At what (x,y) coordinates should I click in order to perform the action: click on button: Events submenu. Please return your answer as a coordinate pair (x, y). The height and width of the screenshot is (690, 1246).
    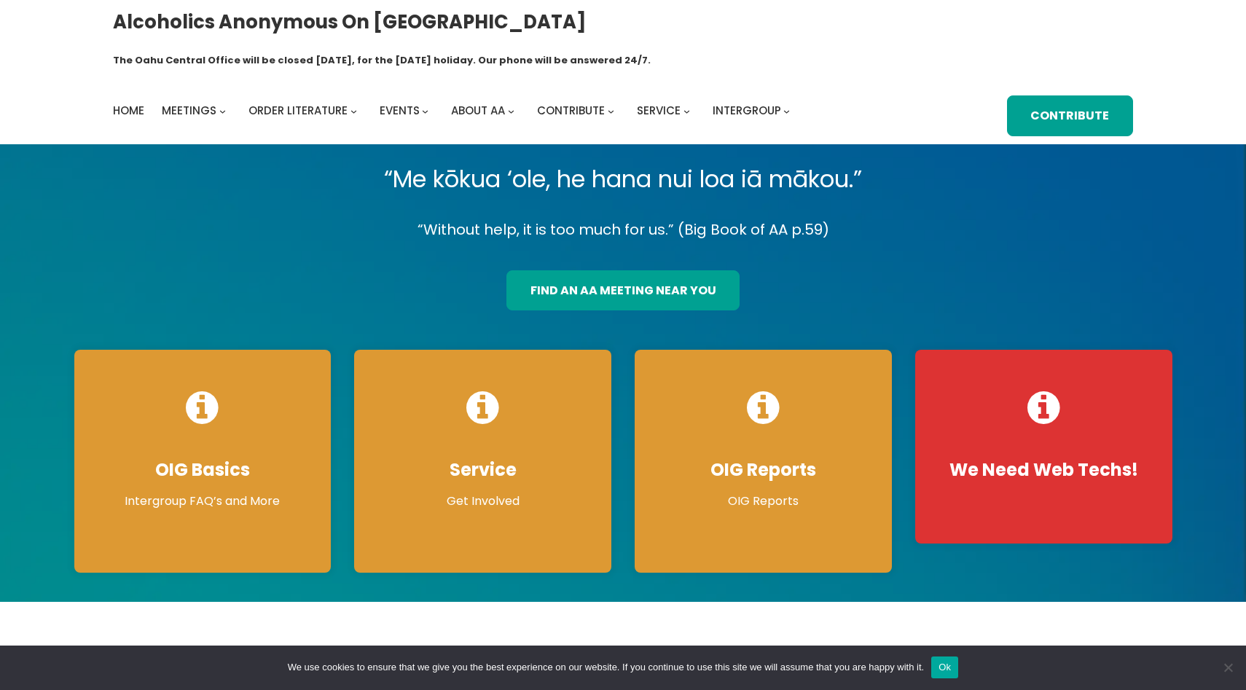
    Looking at the image, I should click on (425, 111).